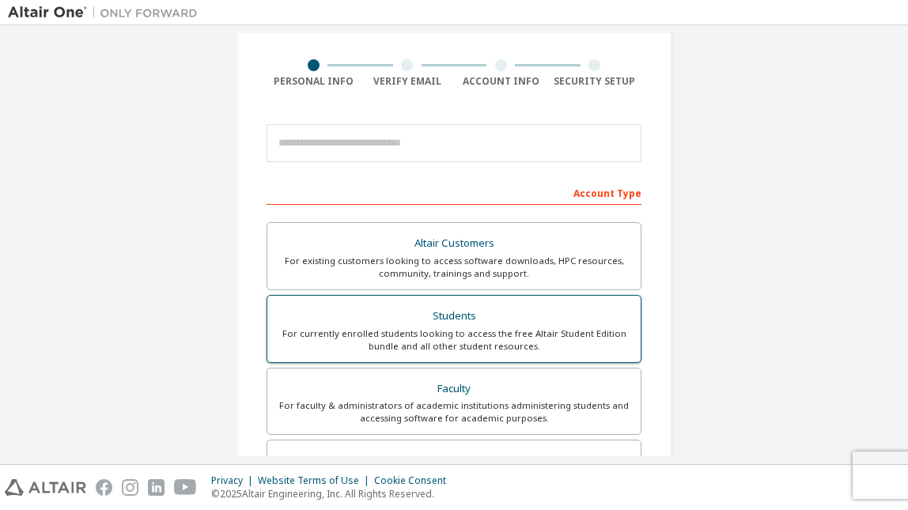 This screenshot has width=908, height=510. What do you see at coordinates (130, 487) in the screenshot?
I see `img: instagram.svg` at bounding box center [130, 487].